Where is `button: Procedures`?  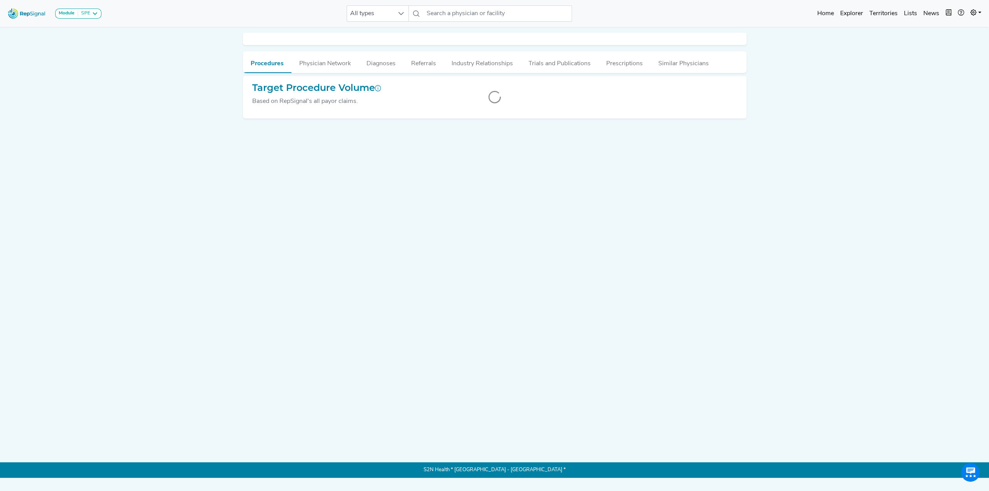 button: Procedures is located at coordinates (267, 62).